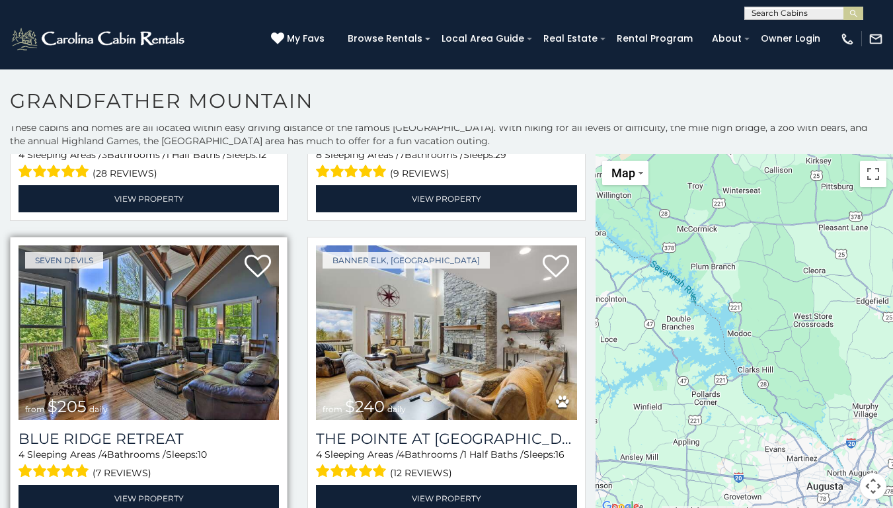 The width and height of the screenshot is (893, 508). What do you see at coordinates (149, 333) in the screenshot?
I see `a: Blue Ridge Retreat from $205 daily` at bounding box center [149, 333].